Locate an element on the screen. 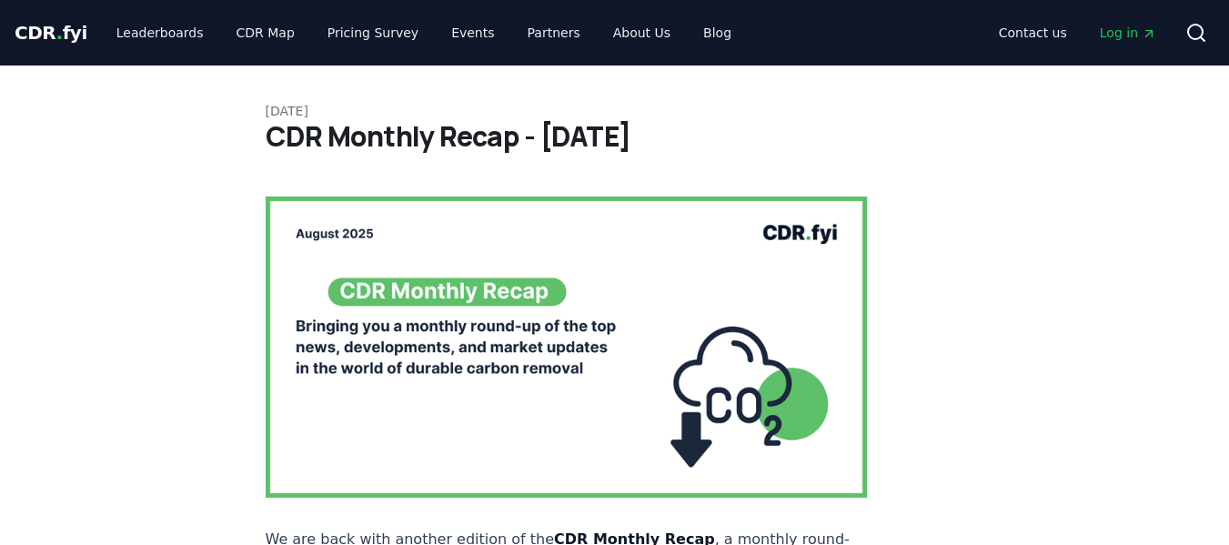 The width and height of the screenshot is (1229, 545). a: CDR.fyi is located at coordinates (51, 33).